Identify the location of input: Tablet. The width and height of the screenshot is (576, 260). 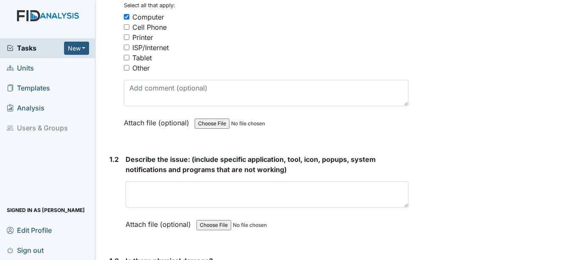
(126, 57).